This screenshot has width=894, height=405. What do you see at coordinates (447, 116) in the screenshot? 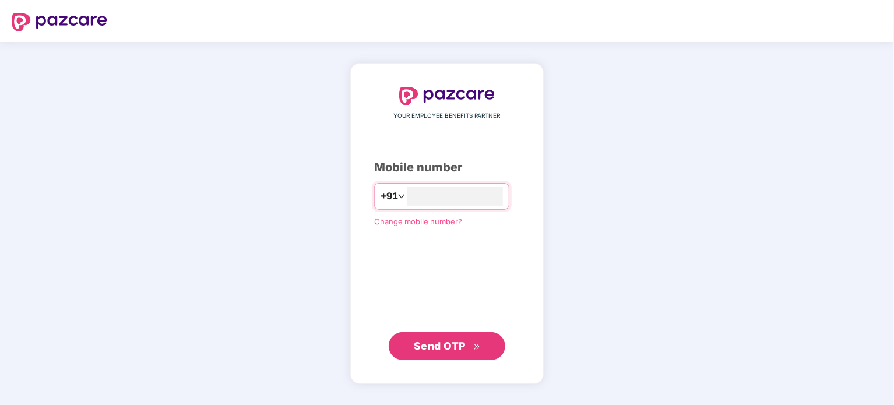
I see `span: YOUR EMPLOYEE BENEFITS PARTNER` at bounding box center [447, 116].